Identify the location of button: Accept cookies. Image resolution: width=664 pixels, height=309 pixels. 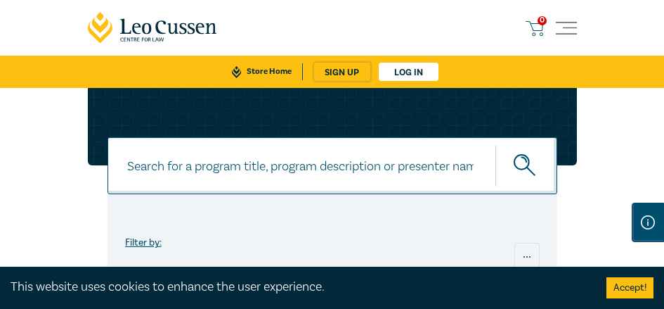
(630, 287).